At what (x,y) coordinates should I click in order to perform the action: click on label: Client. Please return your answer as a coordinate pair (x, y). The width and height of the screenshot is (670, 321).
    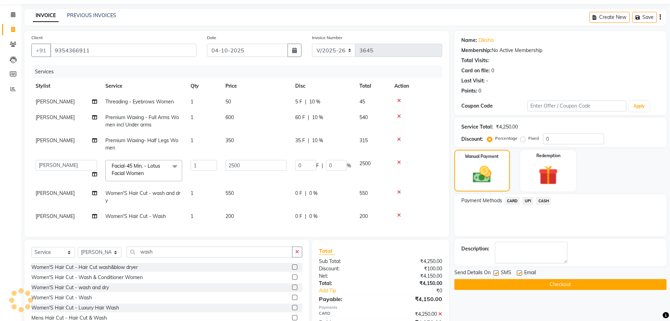
    Looking at the image, I should click on (37, 38).